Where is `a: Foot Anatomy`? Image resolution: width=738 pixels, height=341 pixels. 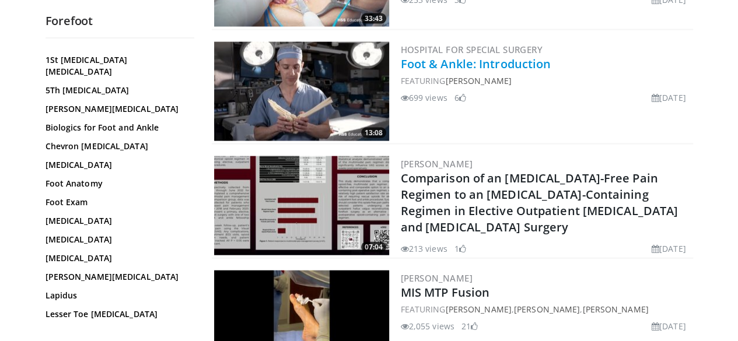 a: Foot Anatomy is located at coordinates (117, 184).